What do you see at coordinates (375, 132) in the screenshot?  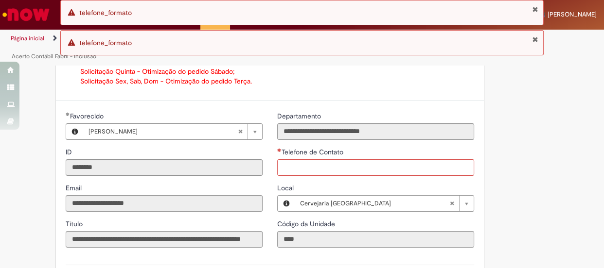 I see `input: Departamento` at bounding box center [375, 132].